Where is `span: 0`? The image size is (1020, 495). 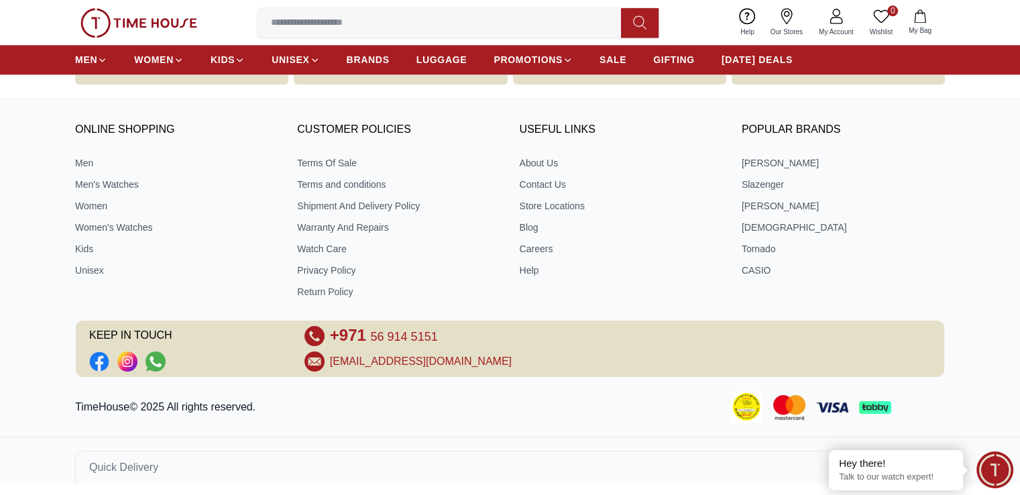
span: 0 is located at coordinates (893, 11).